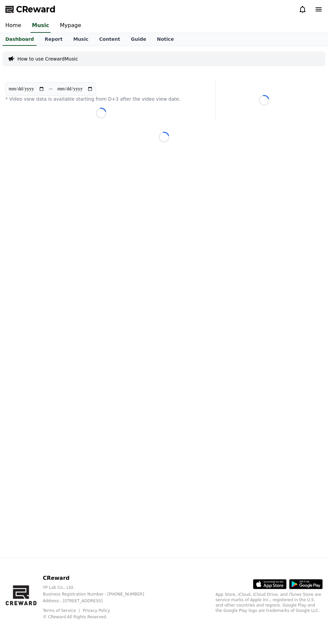 The height and width of the screenshot is (641, 328). I want to click on p: * Video view data is available starting from D+3 after the video view date., so click(101, 99).